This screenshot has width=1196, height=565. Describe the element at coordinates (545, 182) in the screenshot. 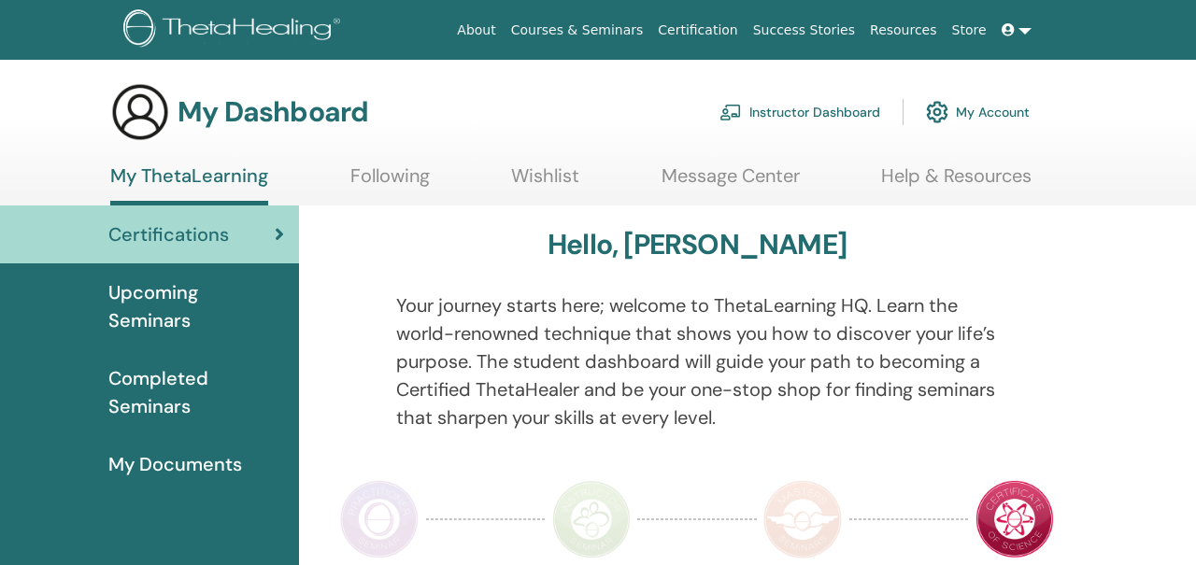

I see `a: Wishlist` at that location.